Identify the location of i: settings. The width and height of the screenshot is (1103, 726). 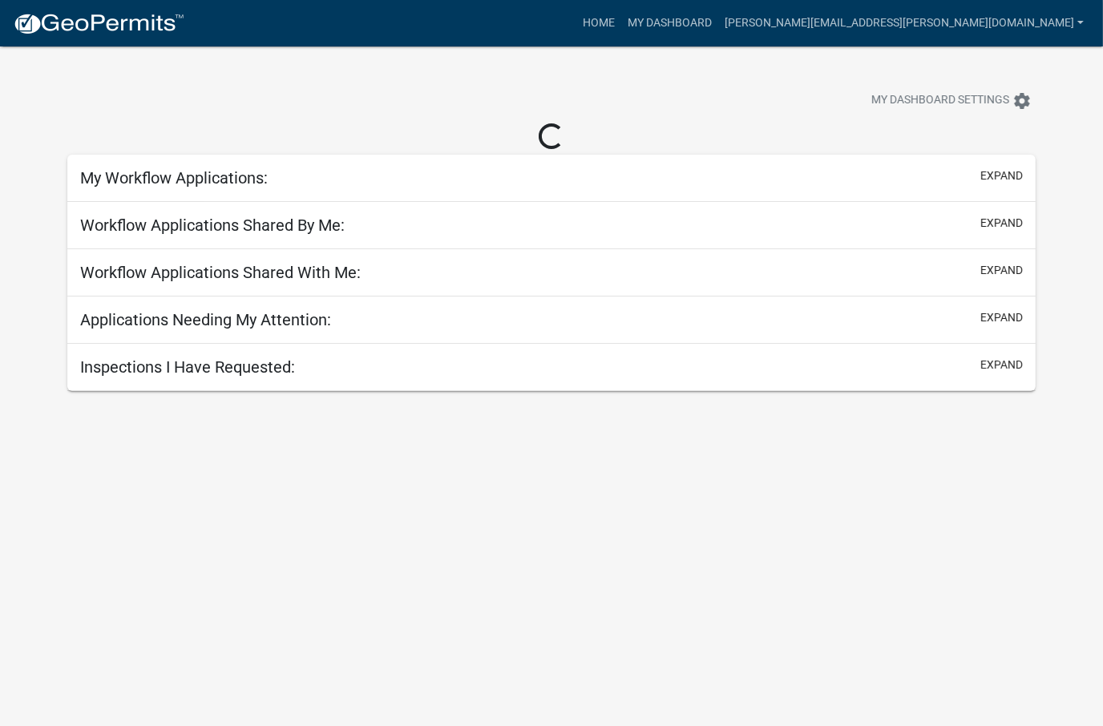
(1022, 101).